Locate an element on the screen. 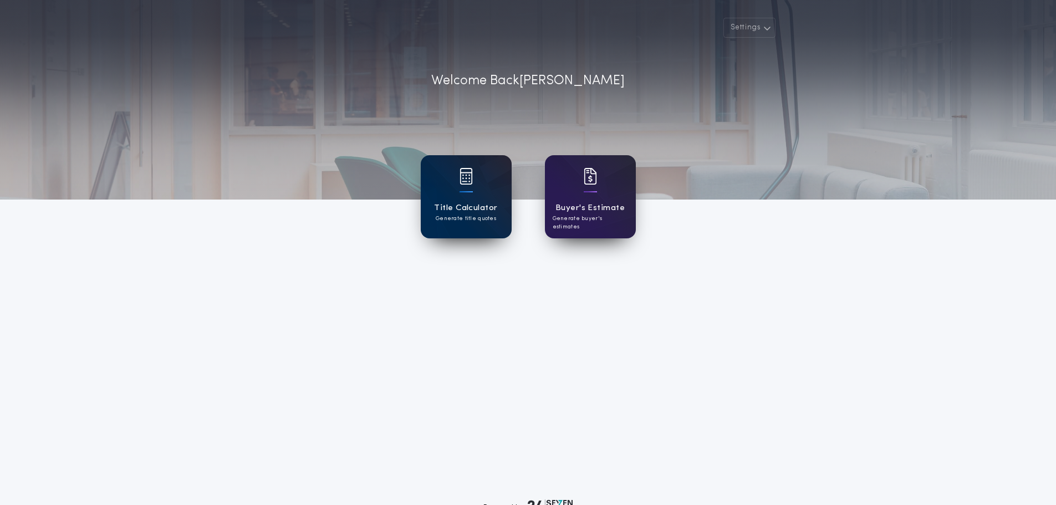 The height and width of the screenshot is (505, 1056). p: Generate title quotes is located at coordinates (465, 218).